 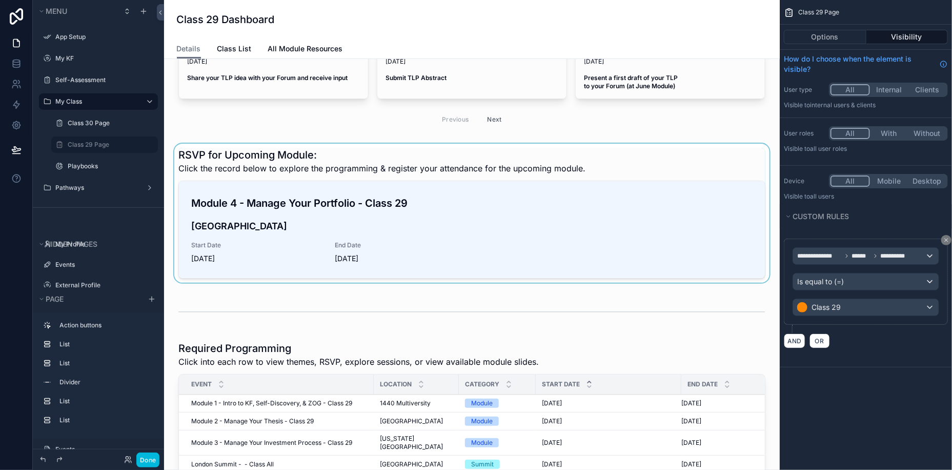 What do you see at coordinates (96, 102) in the screenshot?
I see `label: My Class` at bounding box center [96, 102].